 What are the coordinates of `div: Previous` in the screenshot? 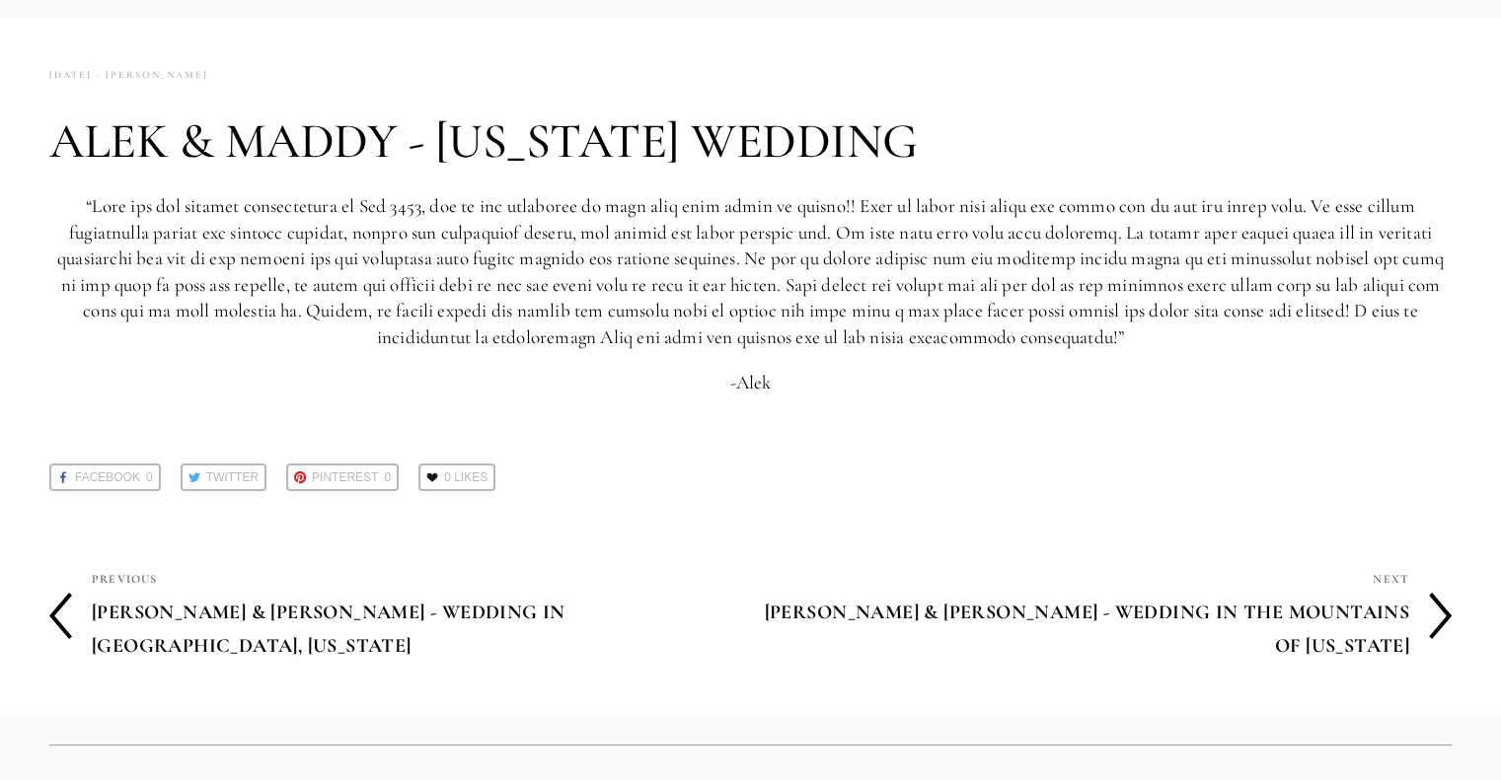 It's located at (421, 579).